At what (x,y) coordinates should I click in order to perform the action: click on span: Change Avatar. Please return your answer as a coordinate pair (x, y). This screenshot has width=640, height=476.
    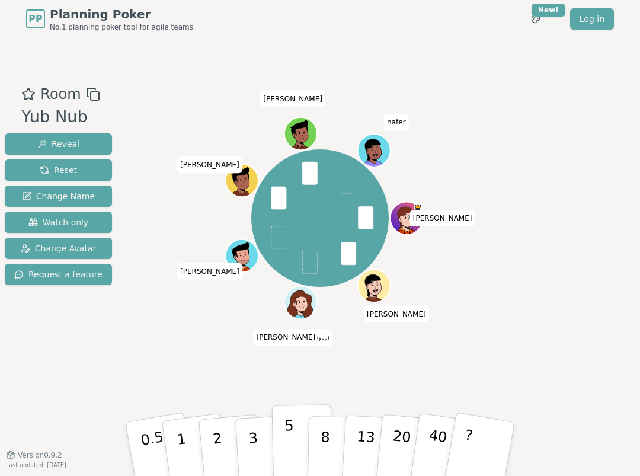
    Looking at the image, I should click on (59, 248).